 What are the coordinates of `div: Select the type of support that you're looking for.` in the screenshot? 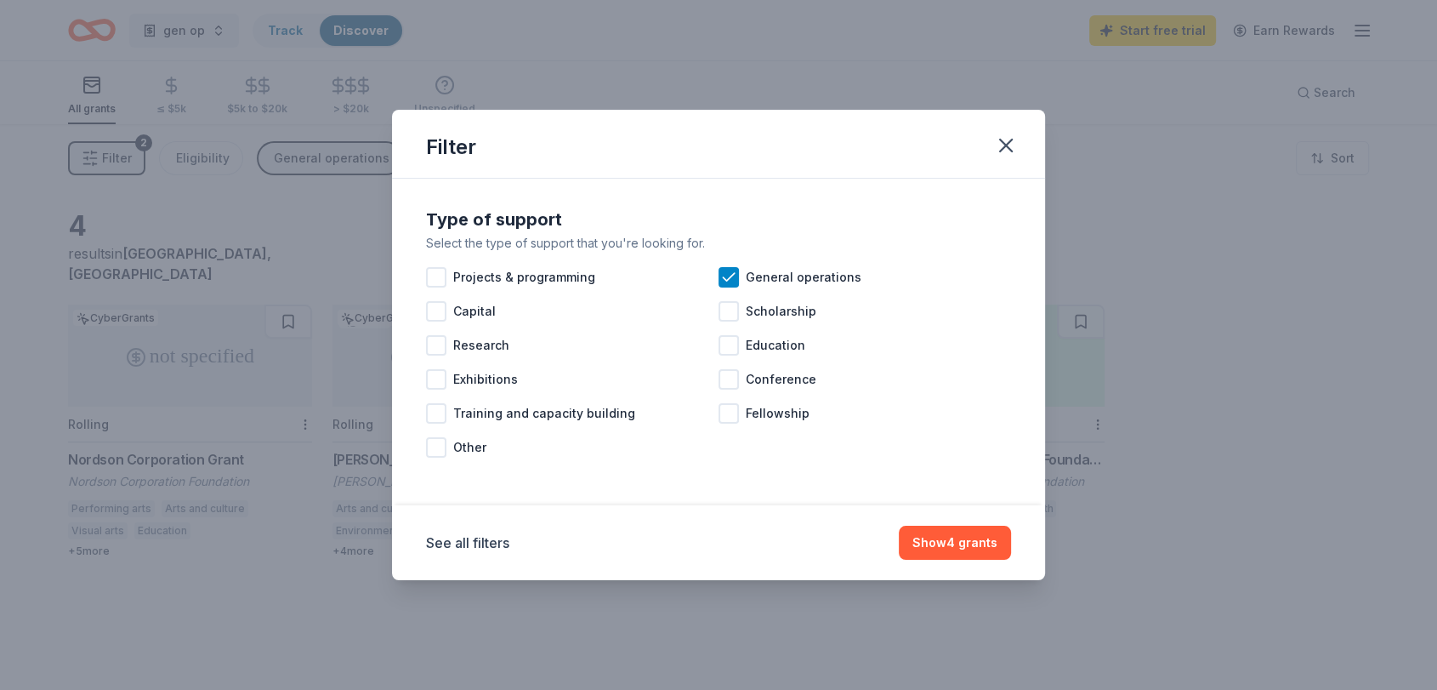 It's located at (719, 243).